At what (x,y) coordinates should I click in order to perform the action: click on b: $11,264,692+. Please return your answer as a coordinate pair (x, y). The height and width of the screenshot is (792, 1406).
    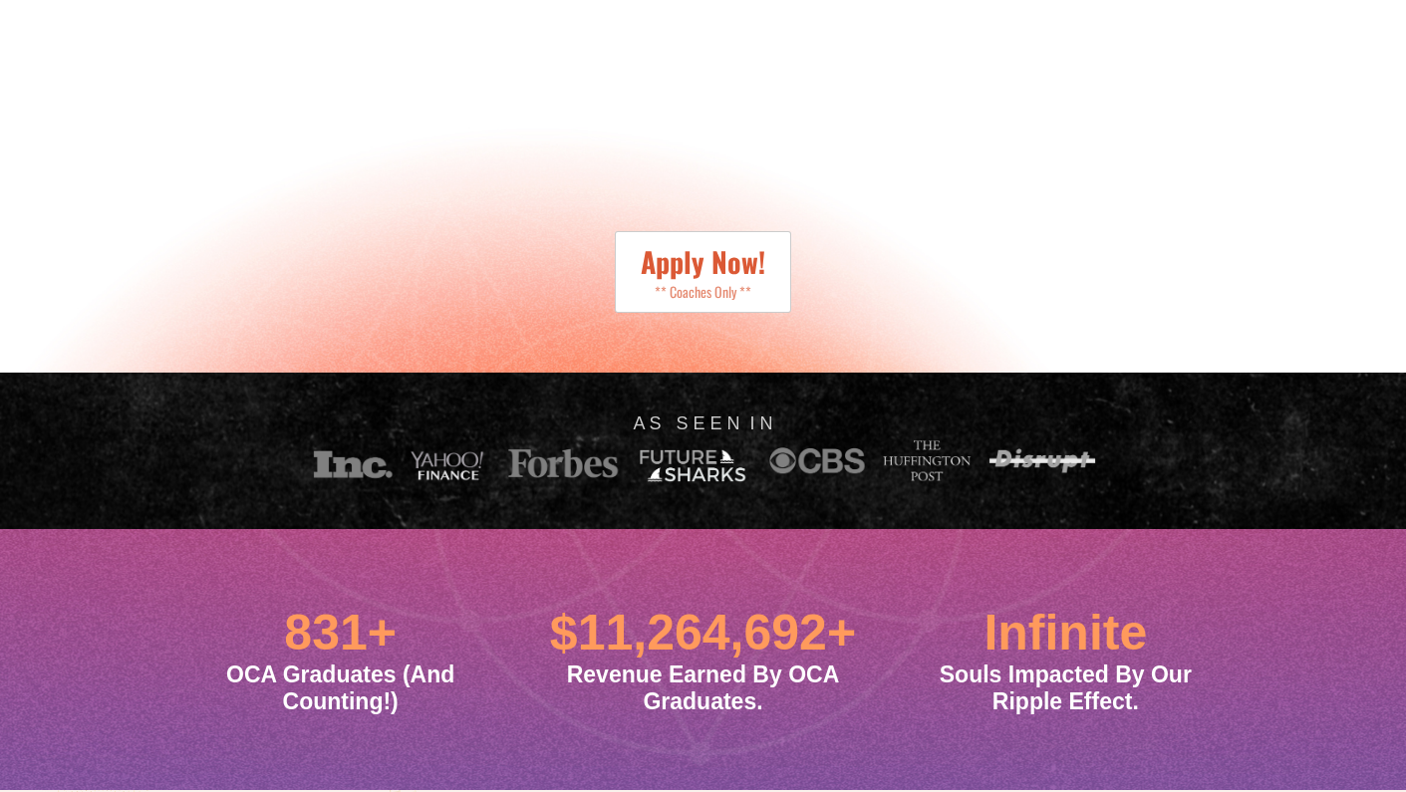
    Looking at the image, I should click on (703, 633).